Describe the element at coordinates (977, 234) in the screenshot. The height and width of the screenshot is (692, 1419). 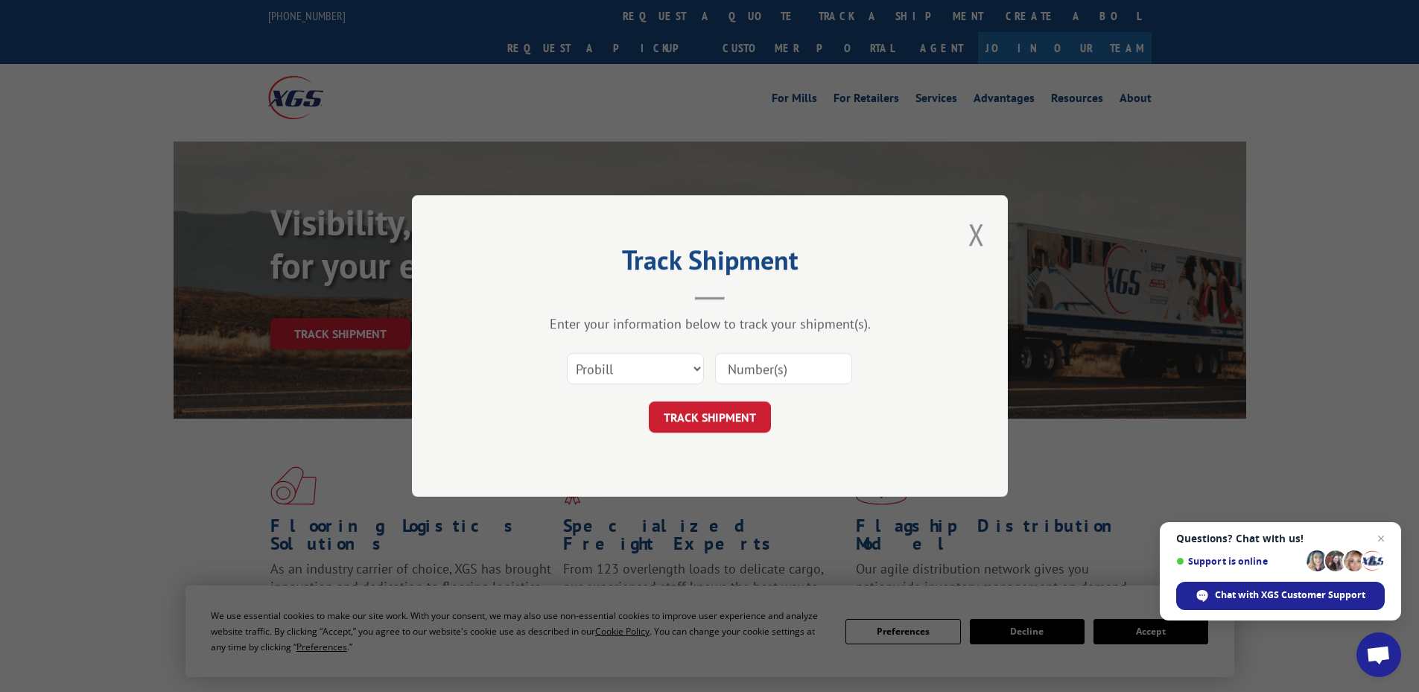
I see `button: Close modal` at that location.